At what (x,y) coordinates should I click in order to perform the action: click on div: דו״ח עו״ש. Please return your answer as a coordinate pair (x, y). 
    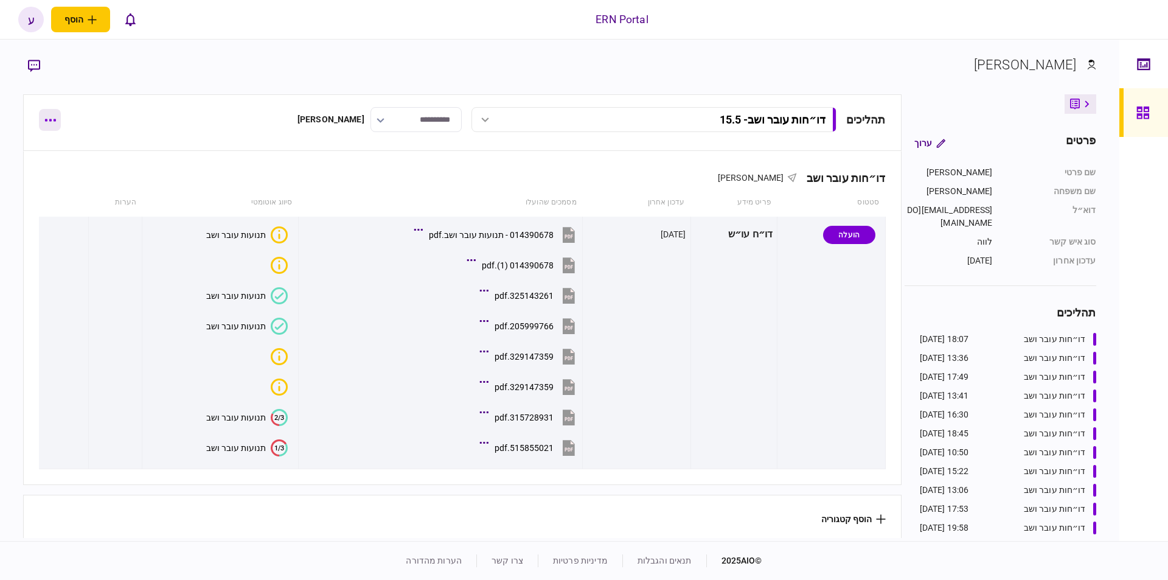
    Looking at the image, I should click on (734, 234).